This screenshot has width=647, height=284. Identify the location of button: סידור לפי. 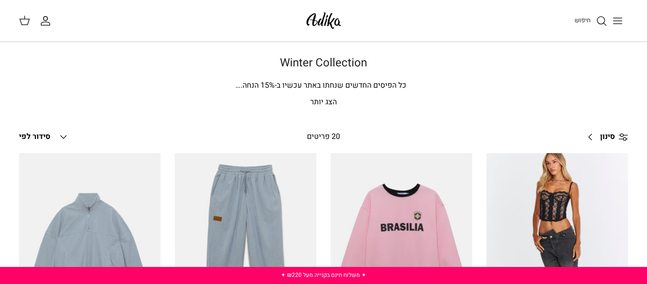
(44, 137).